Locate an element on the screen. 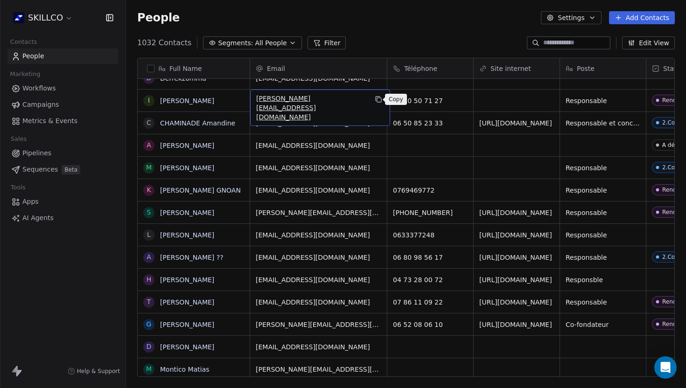 This screenshot has width=686, height=388. span: Marketing is located at coordinates (25, 74).